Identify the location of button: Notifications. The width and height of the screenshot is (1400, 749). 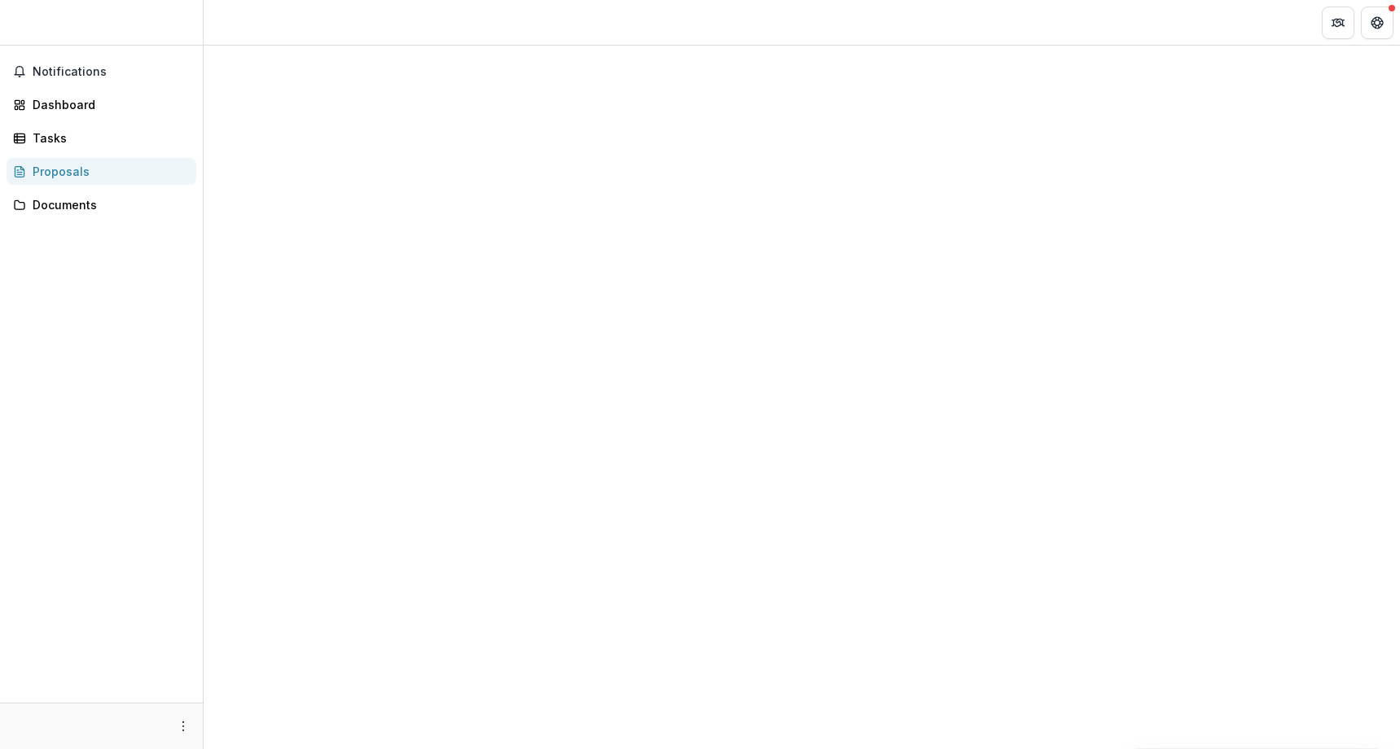
(101, 72).